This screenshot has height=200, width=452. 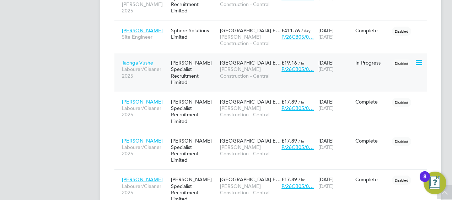 What do you see at coordinates (372, 63) in the screenshot?
I see `div: In Progress` at bounding box center [372, 63].